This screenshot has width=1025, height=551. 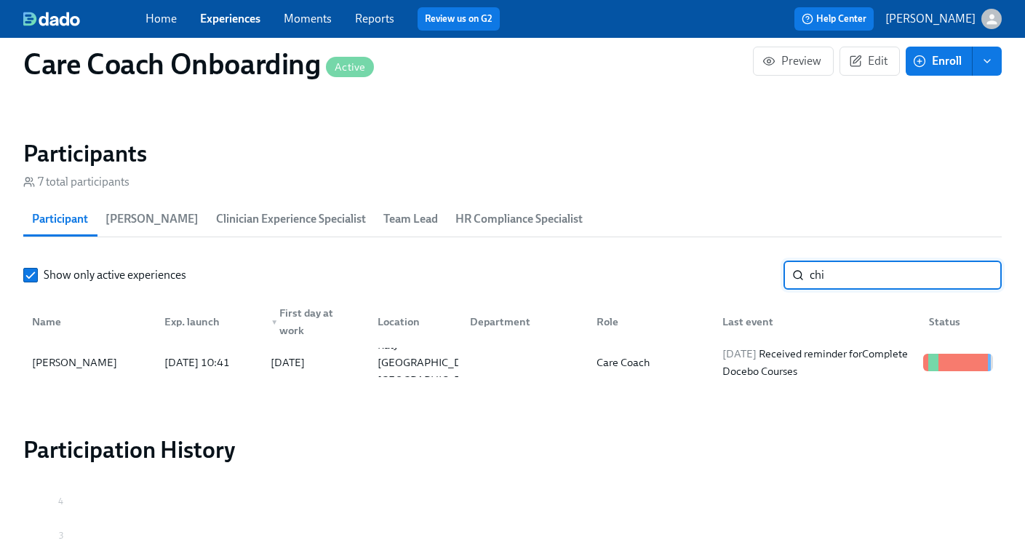 I want to click on button: Review us on G2, so click(x=458, y=19).